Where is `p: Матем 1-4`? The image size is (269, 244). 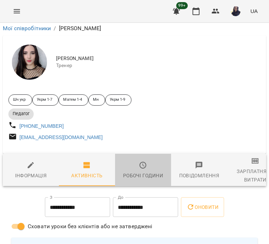
p: Матем 1-4 is located at coordinates (73, 100).